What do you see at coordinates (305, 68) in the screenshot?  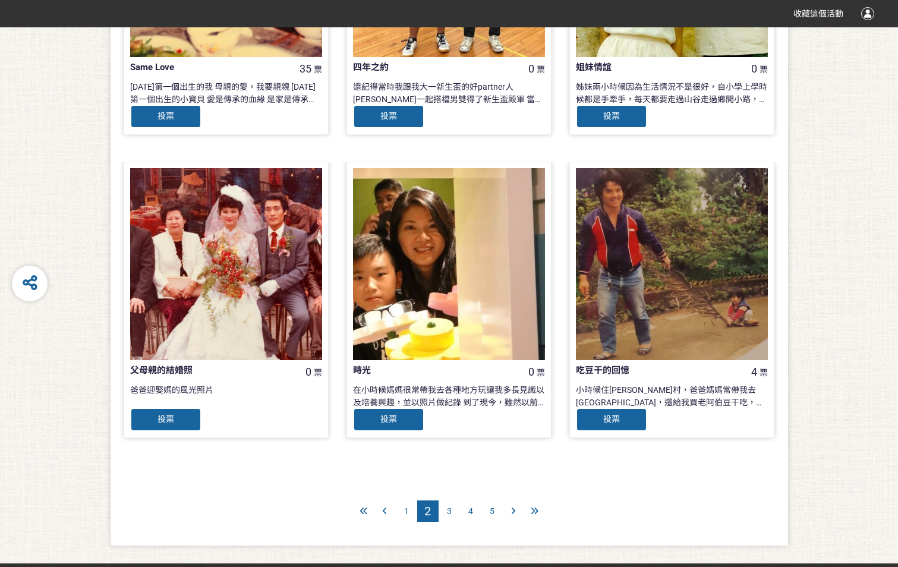 I see `span: 35` at bounding box center [305, 68].